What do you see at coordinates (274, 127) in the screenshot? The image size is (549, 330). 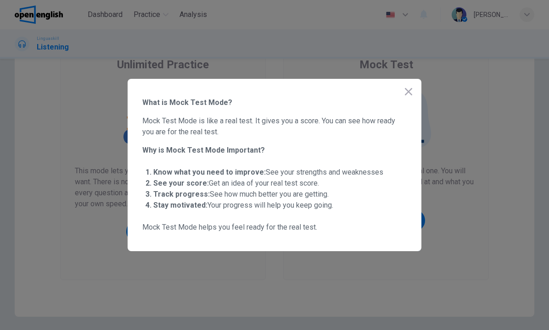 I see `span: Mock Test Mode is like a real test. It gives you a score. You can see how ready you are for the r...` at bounding box center [274, 127].